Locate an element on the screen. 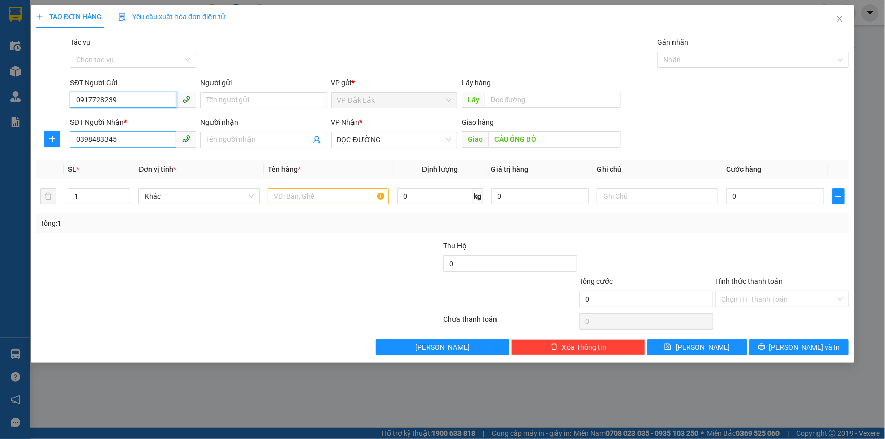  div: Người gửi is located at coordinates (263, 83).